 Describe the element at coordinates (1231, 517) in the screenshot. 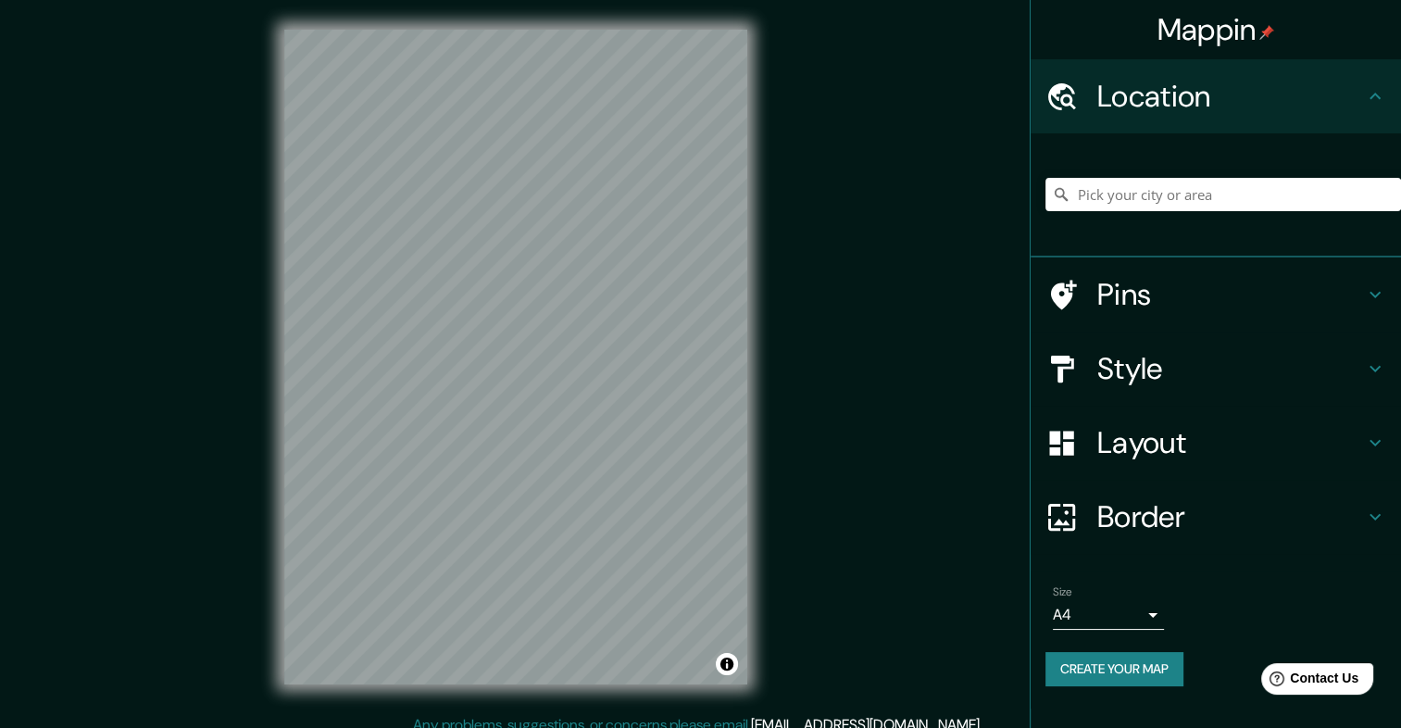

I see `h4: Border` at that location.